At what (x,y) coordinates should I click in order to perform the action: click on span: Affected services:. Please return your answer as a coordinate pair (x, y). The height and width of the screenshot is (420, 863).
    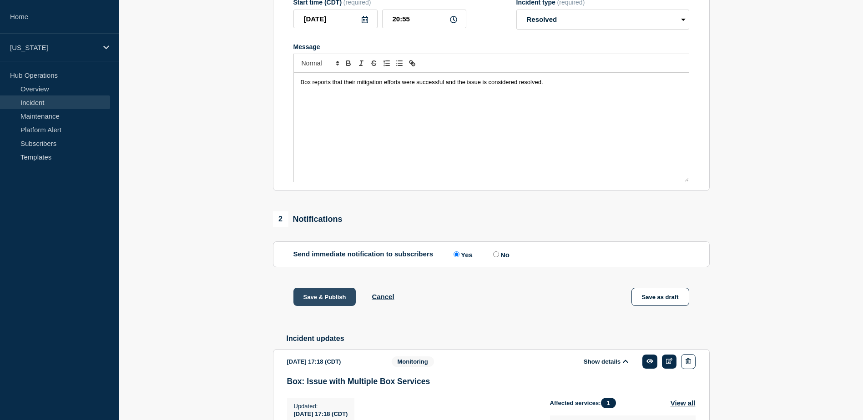
    Looking at the image, I should click on (585, 403).